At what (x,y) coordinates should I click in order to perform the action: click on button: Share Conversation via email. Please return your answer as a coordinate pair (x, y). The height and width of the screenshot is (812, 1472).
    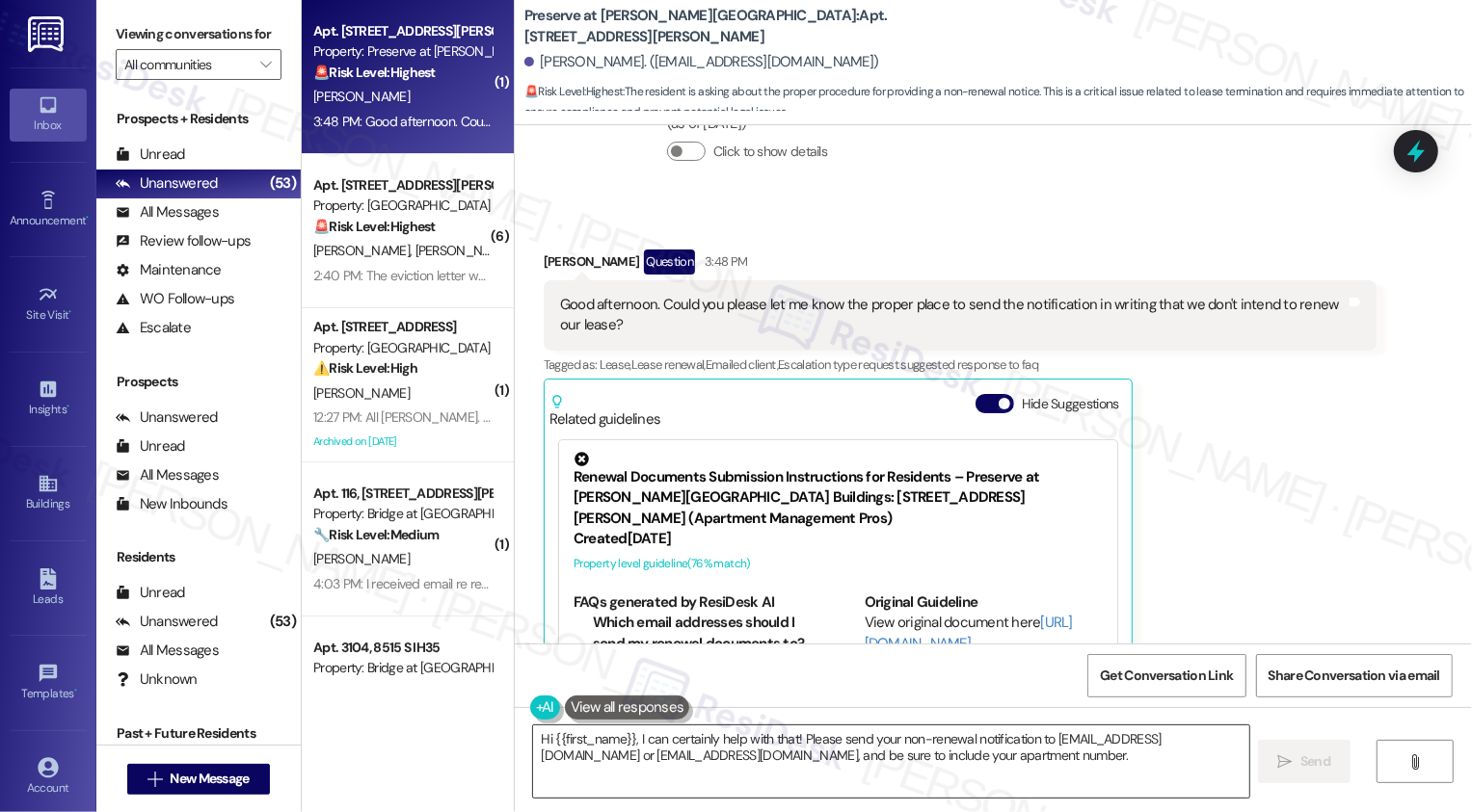
    Looking at the image, I should click on (1355, 676).